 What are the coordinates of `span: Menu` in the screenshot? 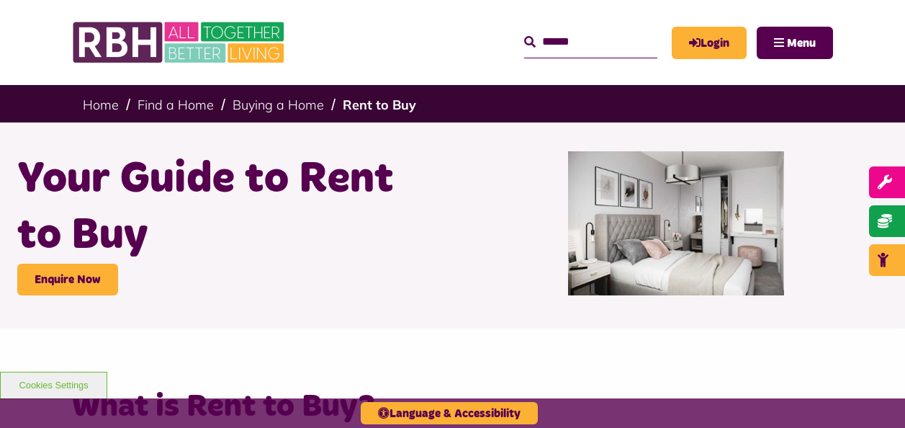 It's located at (802, 43).